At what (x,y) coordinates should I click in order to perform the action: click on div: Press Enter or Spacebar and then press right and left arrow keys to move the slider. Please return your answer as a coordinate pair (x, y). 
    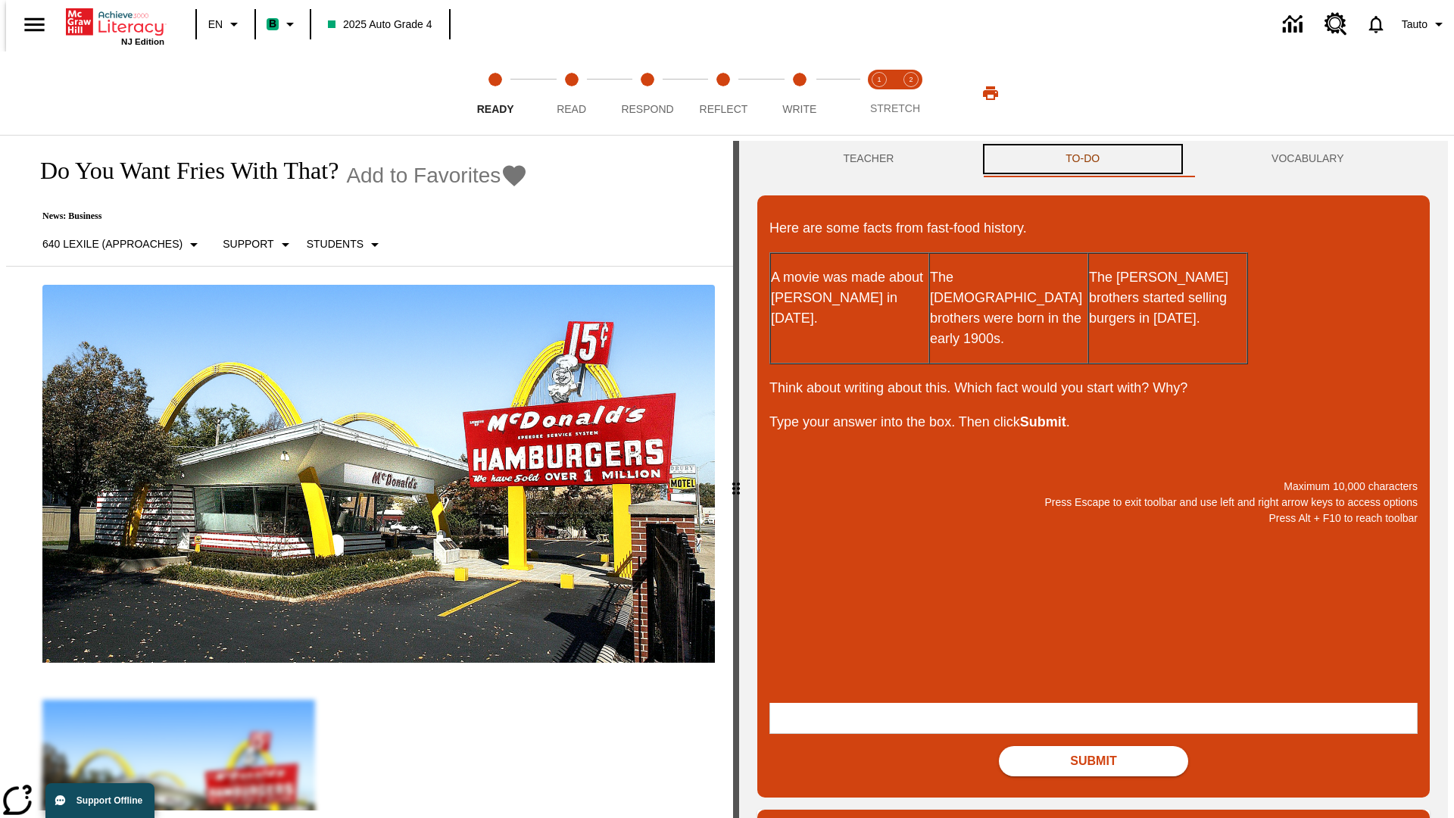
    Looking at the image, I should click on (736, 479).